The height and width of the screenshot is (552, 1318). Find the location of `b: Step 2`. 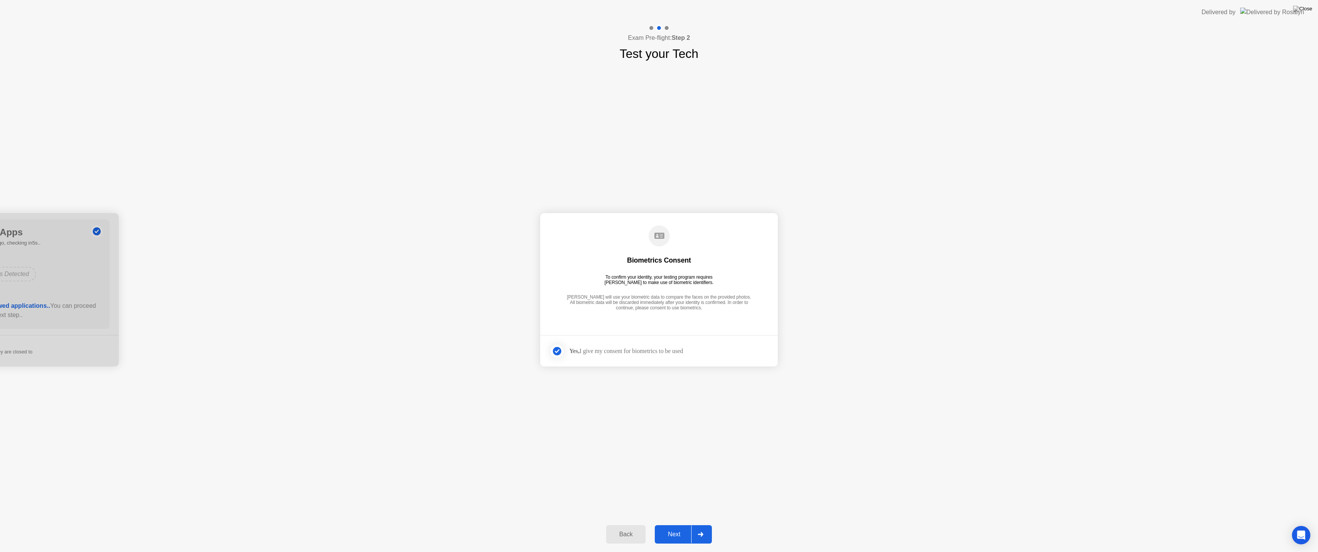

b: Step 2 is located at coordinates (681, 38).